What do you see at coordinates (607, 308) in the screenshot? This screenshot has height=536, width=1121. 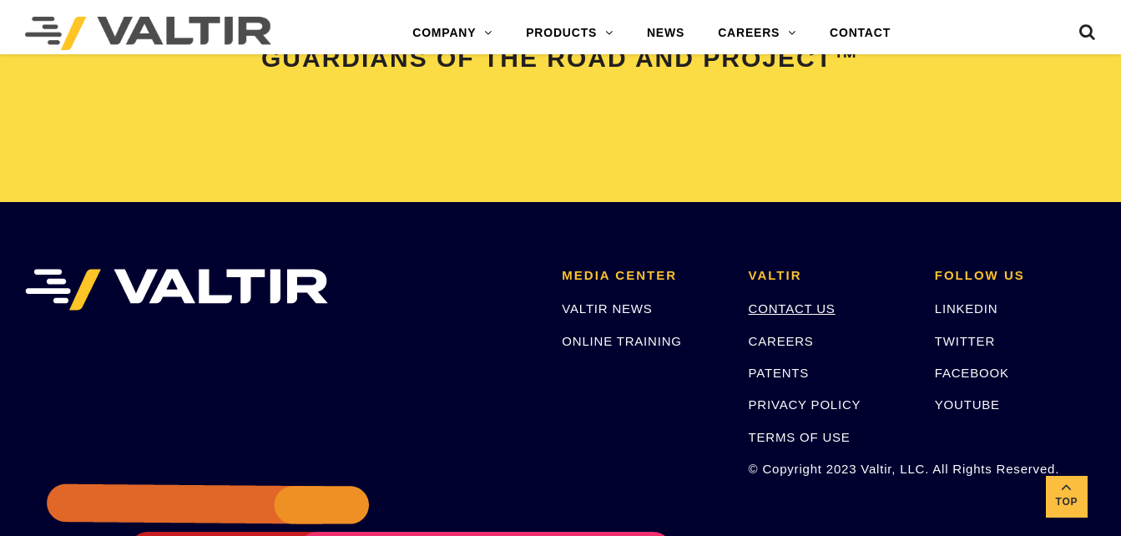 I see `a: VALTIR NEWS` at bounding box center [607, 308].